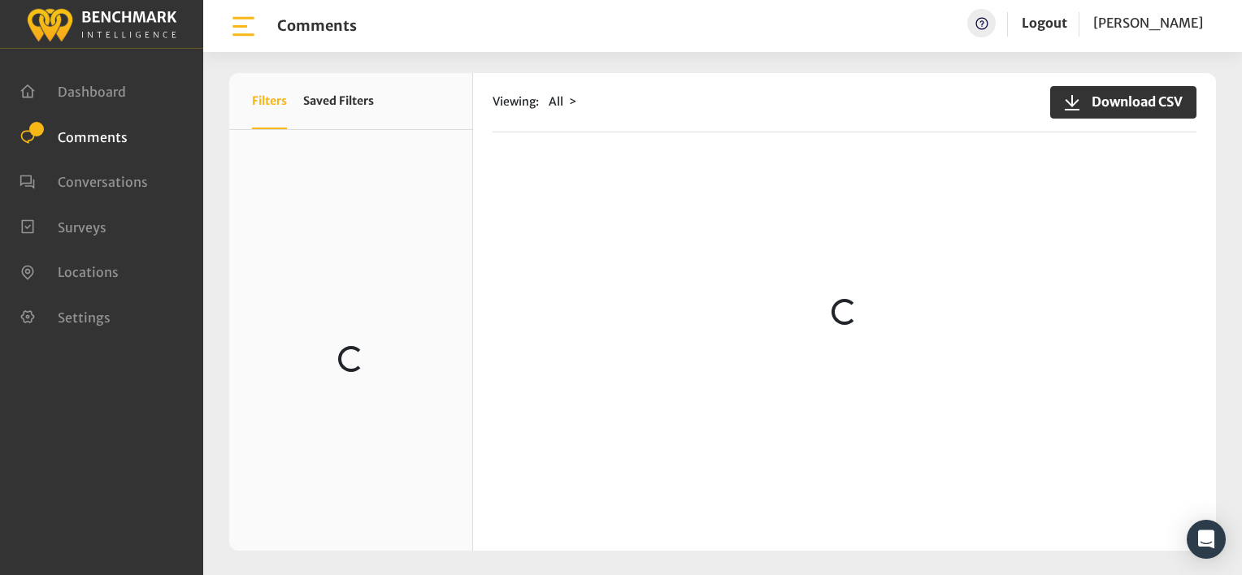  What do you see at coordinates (243, 26) in the screenshot?
I see `img: bar` at bounding box center [243, 26].